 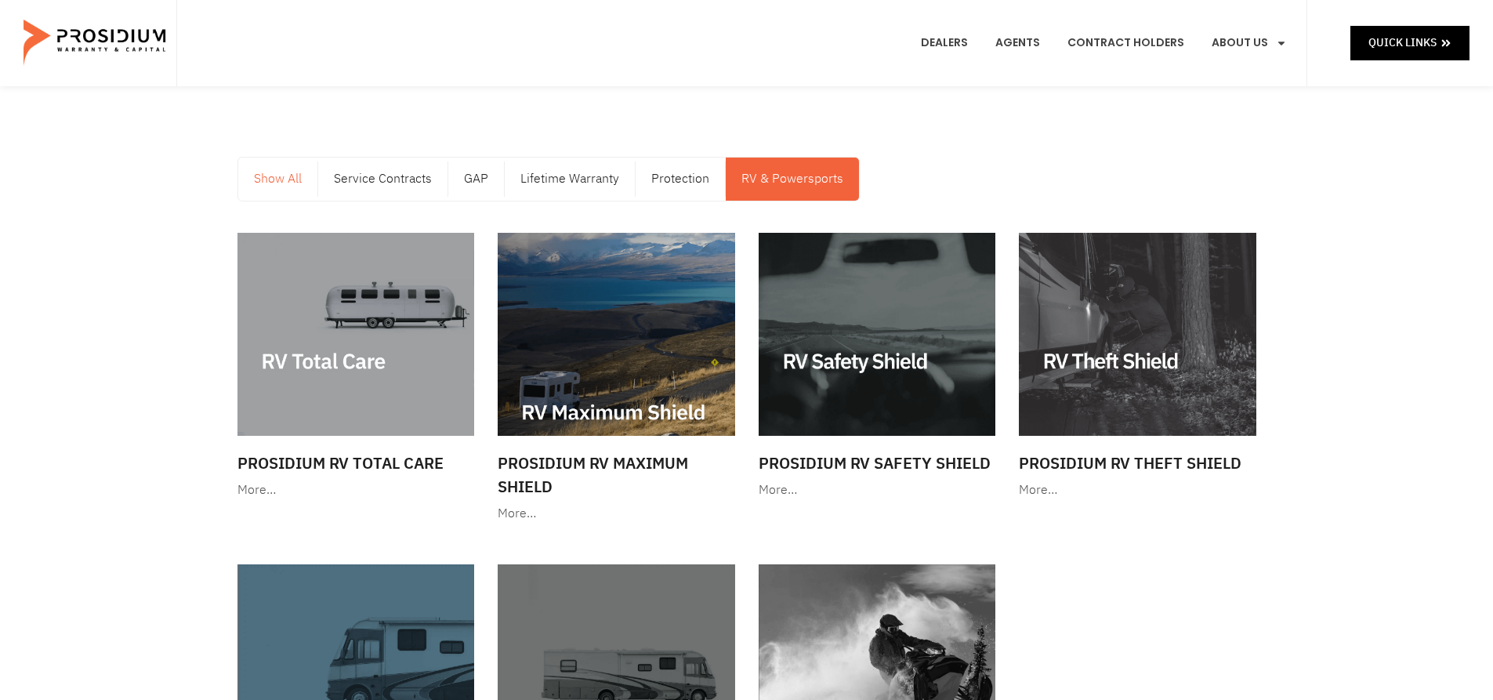 What do you see at coordinates (382, 179) in the screenshot?
I see `a: Service Contracts` at bounding box center [382, 179].